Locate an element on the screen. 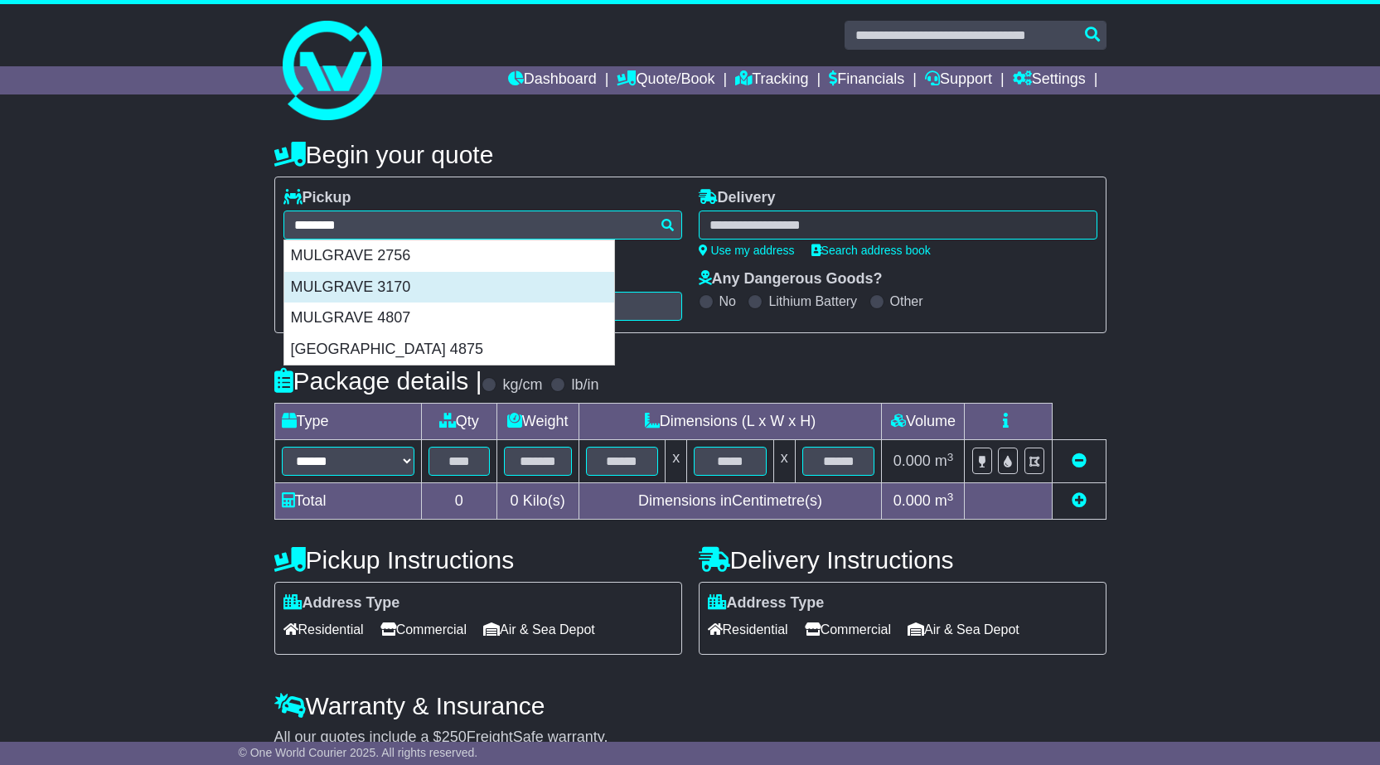 The image size is (1380, 765). a: Financials is located at coordinates (866, 80).